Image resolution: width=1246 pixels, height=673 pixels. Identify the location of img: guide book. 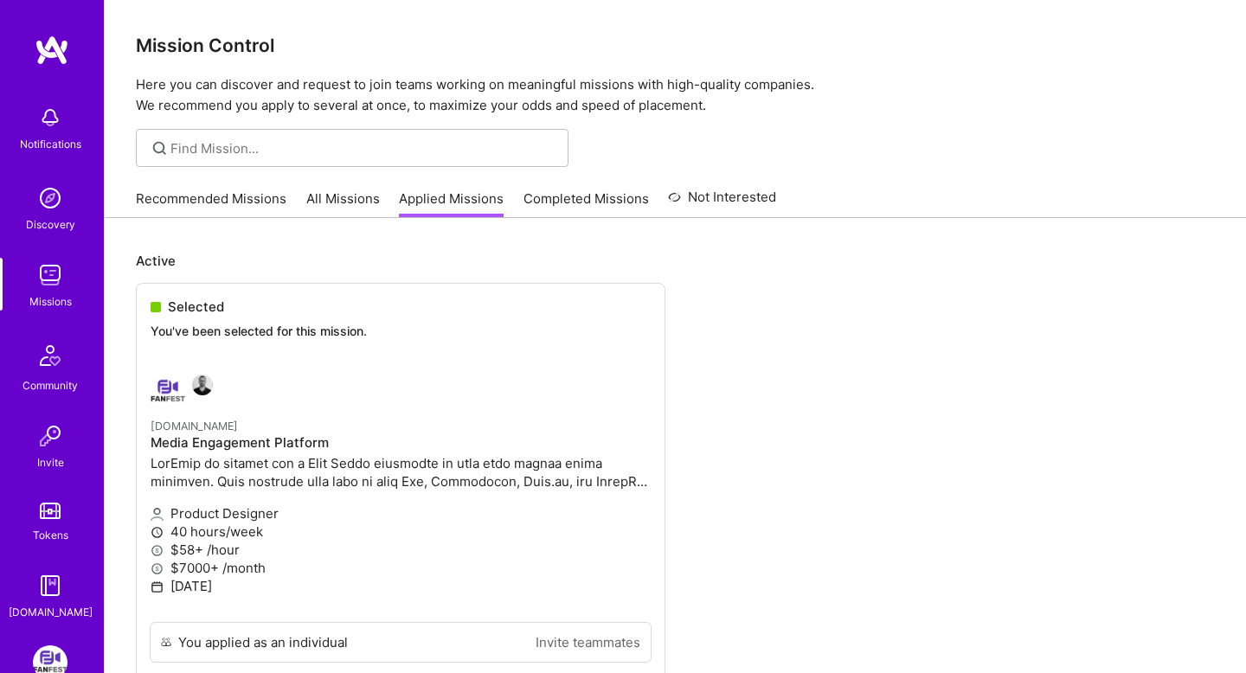
(50, 586).